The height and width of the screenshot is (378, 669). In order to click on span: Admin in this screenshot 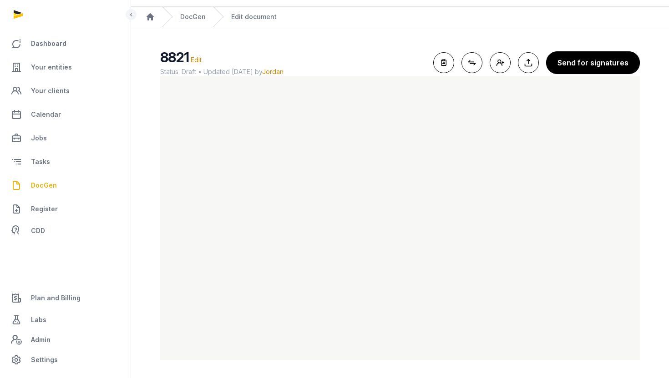, I will do `click(40, 340)`.